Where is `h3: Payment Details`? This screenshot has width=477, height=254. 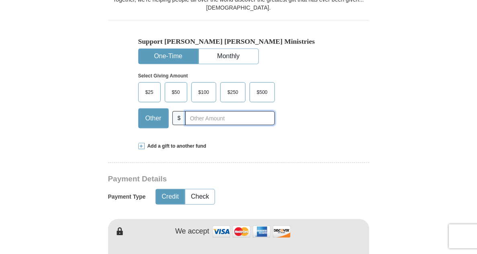 h3: Payment Details is located at coordinates (210, 179).